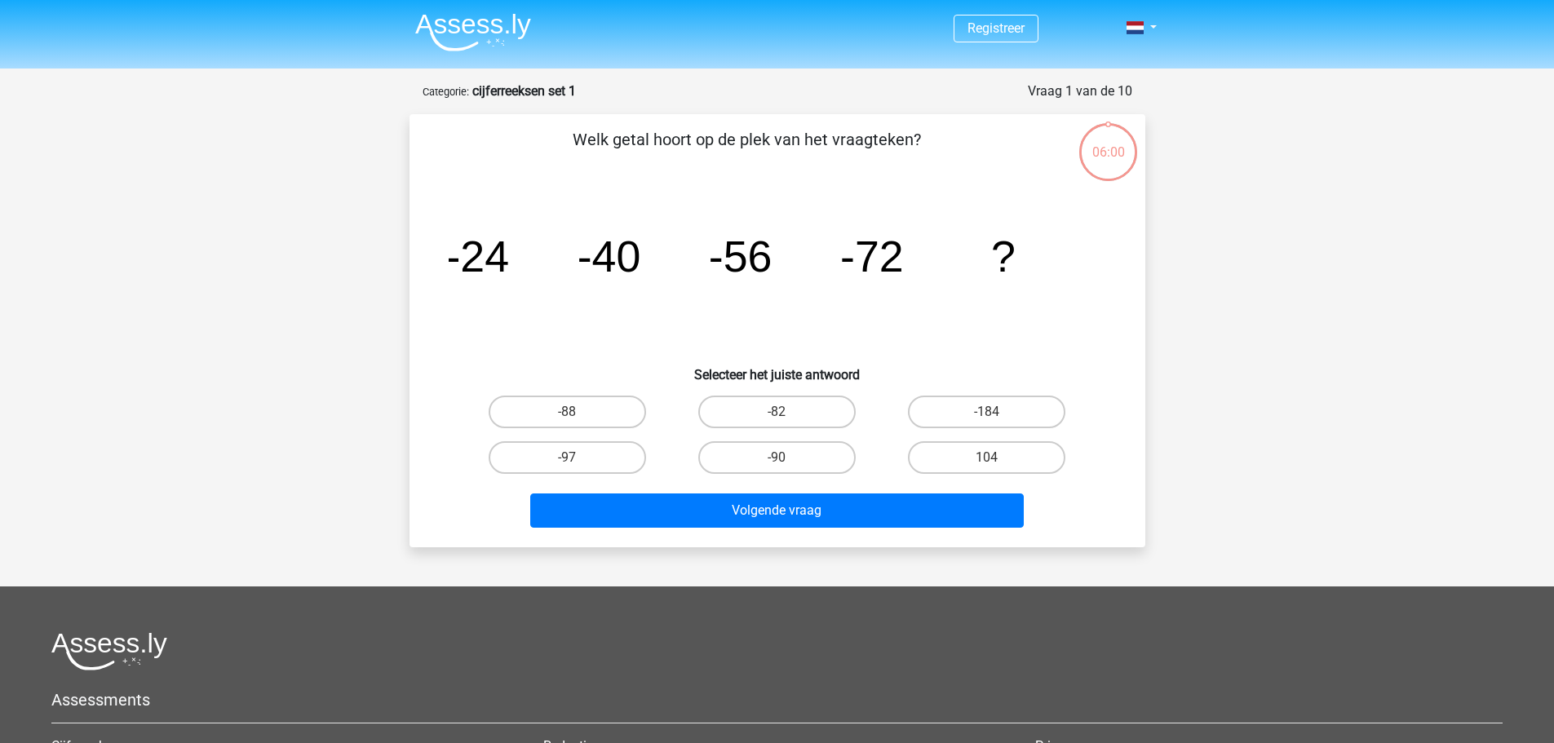  What do you see at coordinates (109, 651) in the screenshot?
I see `img: Assessly logo` at bounding box center [109, 651].